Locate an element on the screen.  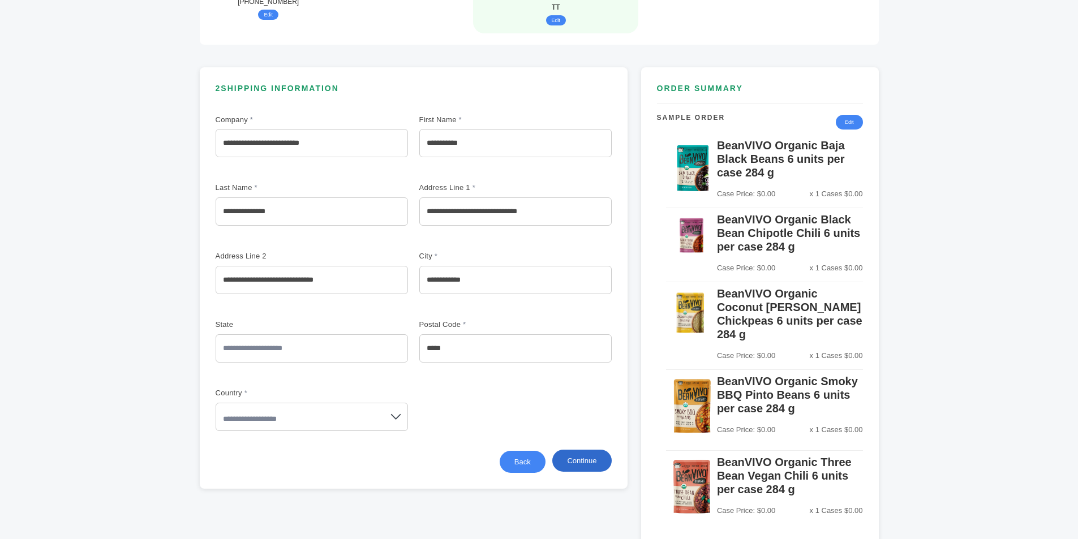
label: Postal Code is located at coordinates (459, 325).